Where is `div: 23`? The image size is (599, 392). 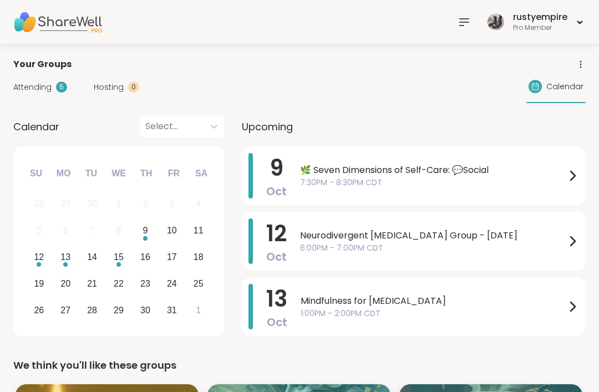 div: 23 is located at coordinates (145, 284).